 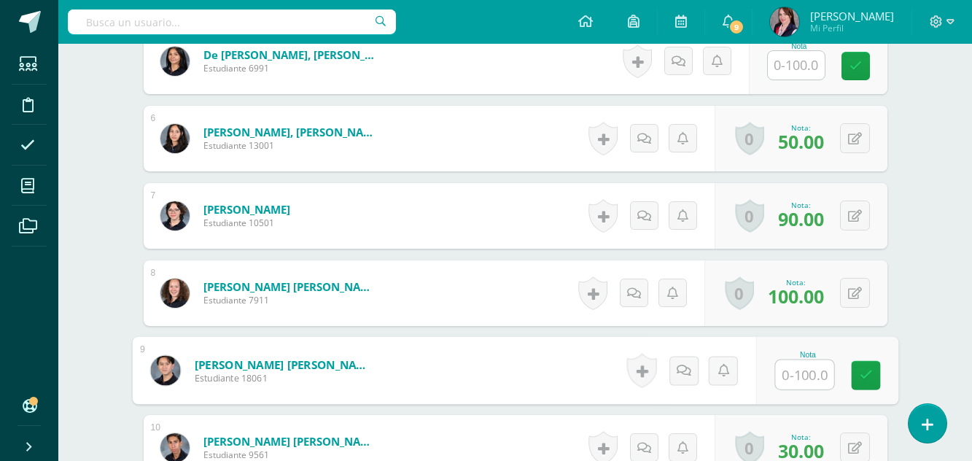 I want to click on img: 256fac8282a297643e415d3697adb7c8.png, so click(x=785, y=22).